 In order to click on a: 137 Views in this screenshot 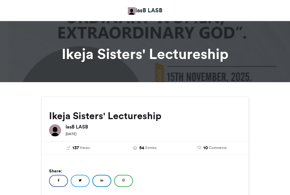, I will do `click(78, 148)`.